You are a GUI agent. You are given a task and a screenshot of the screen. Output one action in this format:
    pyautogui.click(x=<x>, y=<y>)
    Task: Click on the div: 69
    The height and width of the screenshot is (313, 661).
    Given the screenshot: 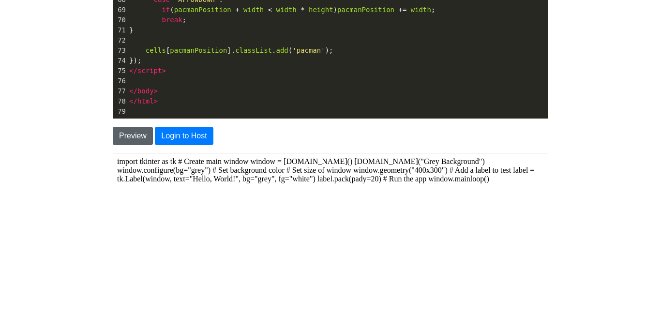 What is the action you would take?
    pyautogui.click(x=120, y=10)
    